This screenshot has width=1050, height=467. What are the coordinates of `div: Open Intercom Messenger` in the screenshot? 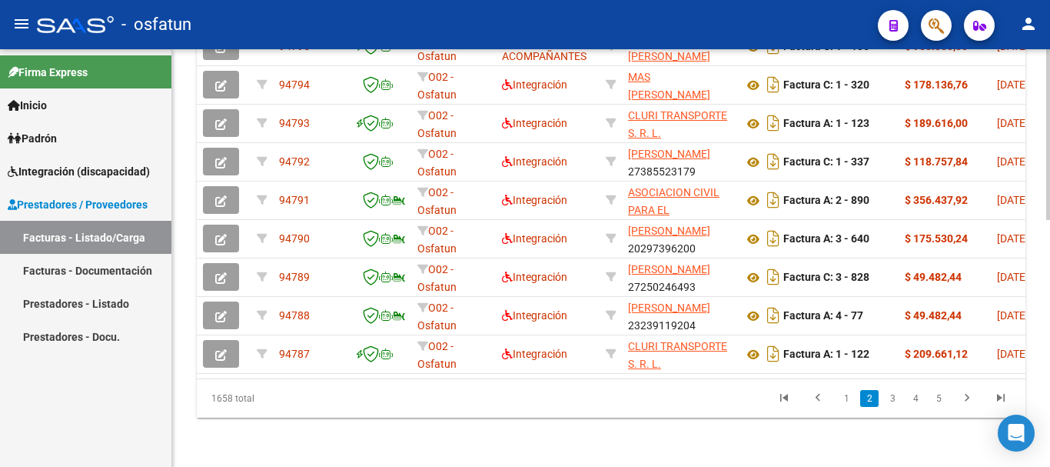 It's located at (1016, 433).